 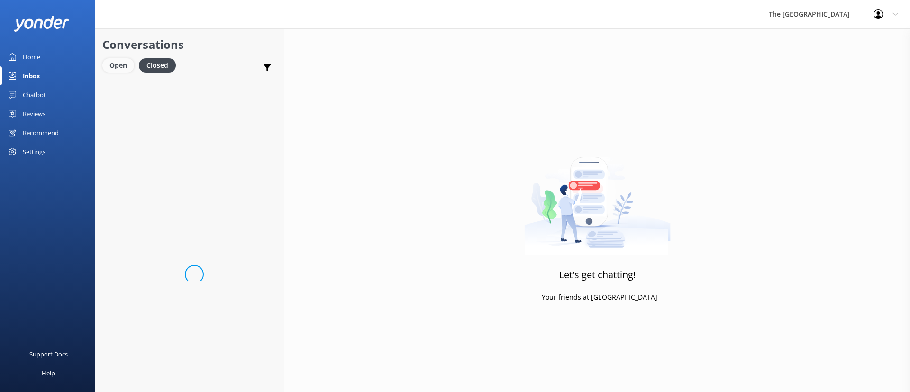 What do you see at coordinates (31, 57) in the screenshot?
I see `div: Home` at bounding box center [31, 57].